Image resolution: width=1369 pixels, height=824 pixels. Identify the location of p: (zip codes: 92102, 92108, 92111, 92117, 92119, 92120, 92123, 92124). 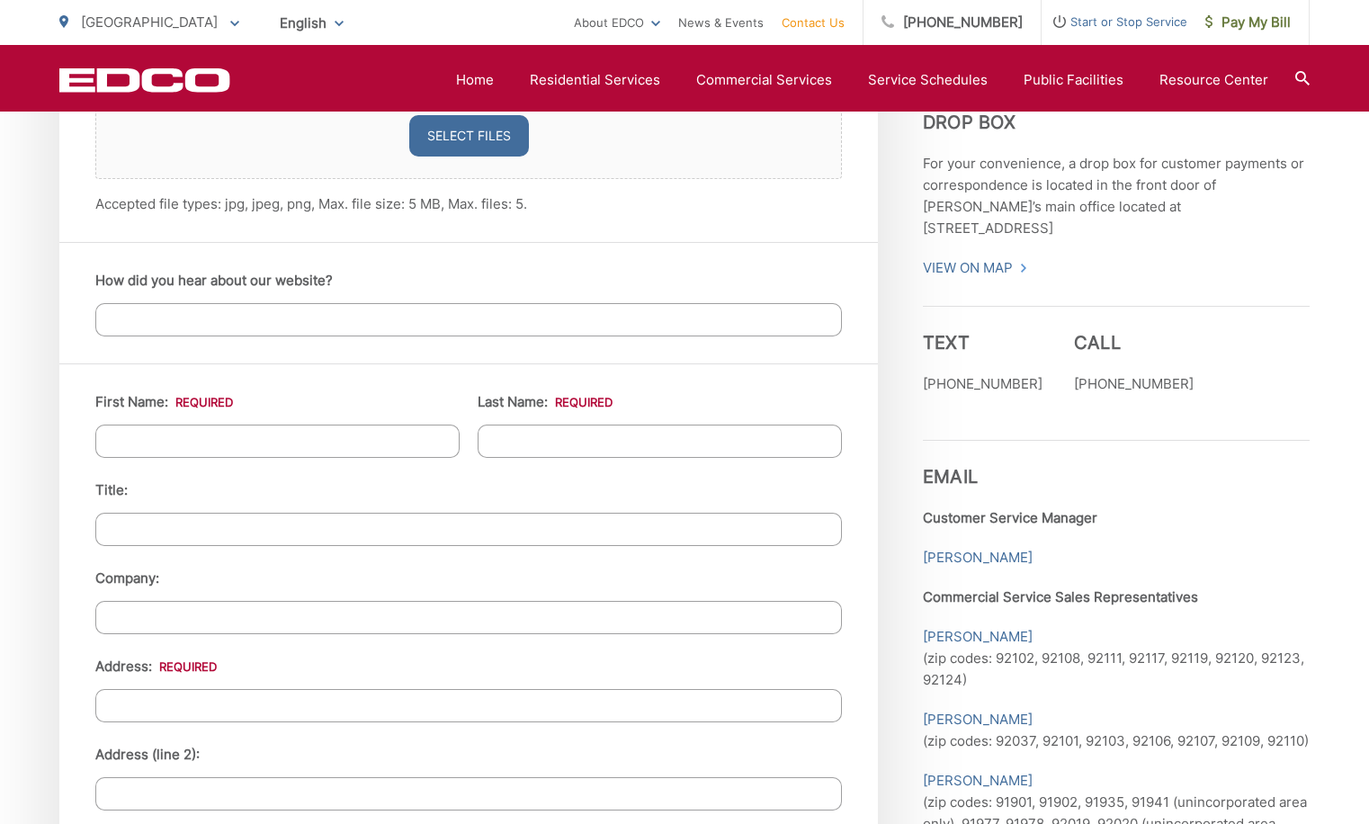
(1116, 659).